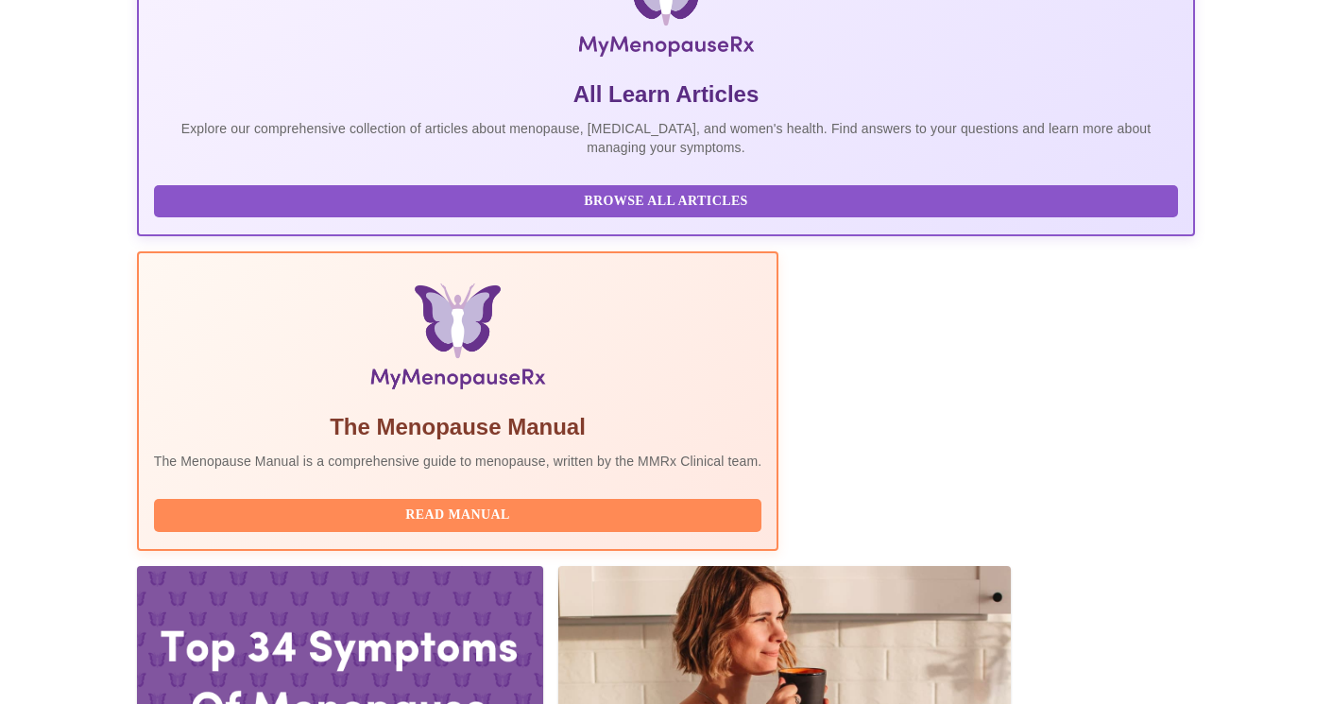  Describe the element at coordinates (666, 201) in the screenshot. I see `span: Browse All Articles` at that location.